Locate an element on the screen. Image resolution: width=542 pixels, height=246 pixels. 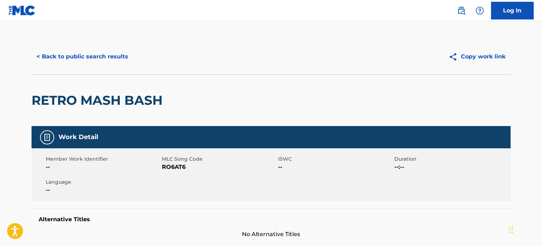
button: < Back to public search results is located at coordinates (82, 57).